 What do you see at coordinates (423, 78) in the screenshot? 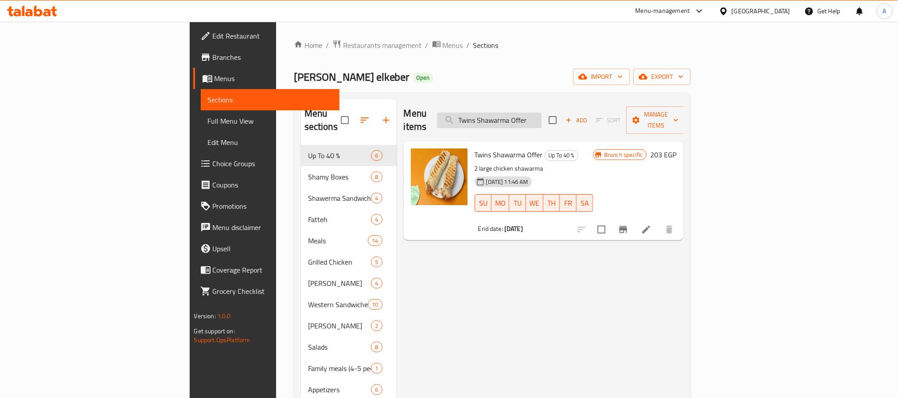
I see `span: Open` at bounding box center [423, 78].